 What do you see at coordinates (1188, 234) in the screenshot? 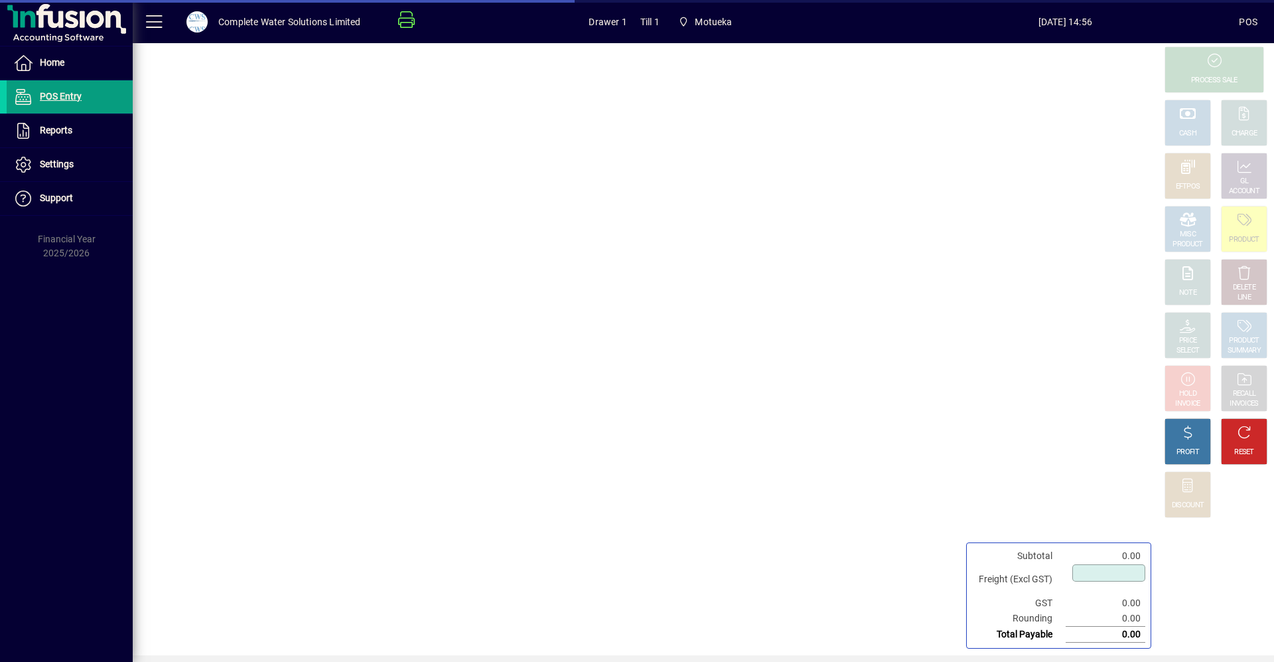
I see `div: MISC` at bounding box center [1188, 234].